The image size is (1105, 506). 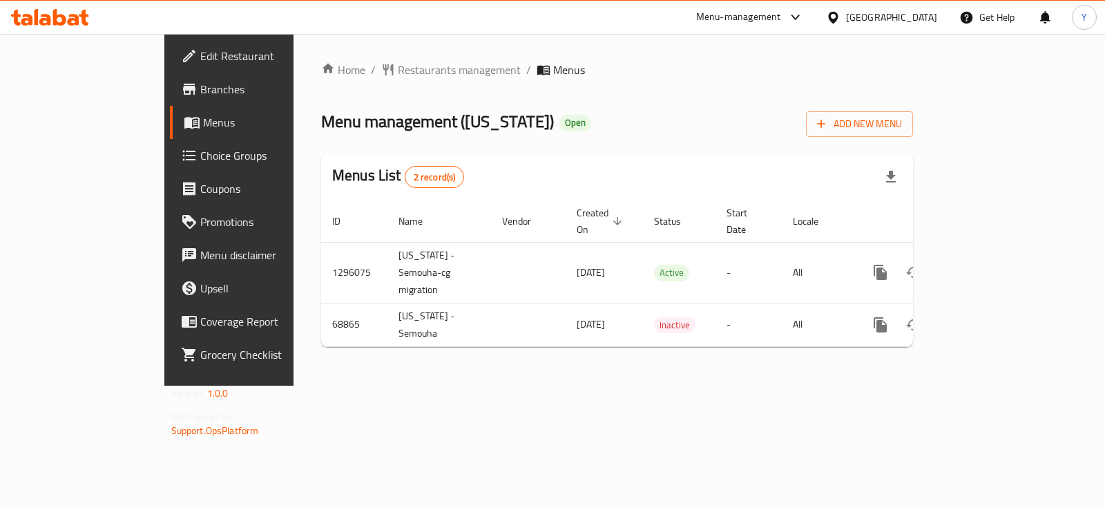 What do you see at coordinates (860, 124) in the screenshot?
I see `span: Add New Menu` at bounding box center [860, 124].